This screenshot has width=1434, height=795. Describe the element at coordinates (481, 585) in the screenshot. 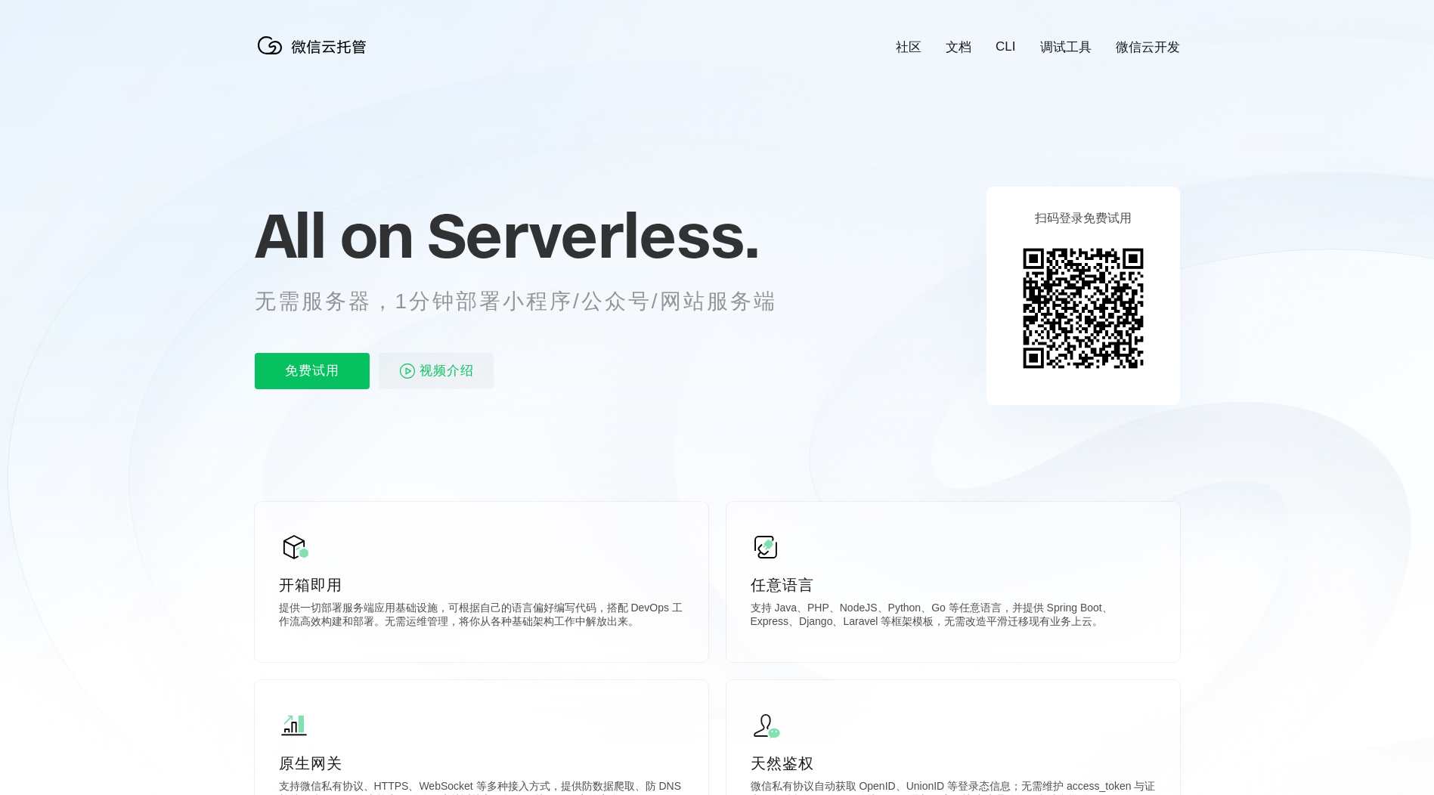

I see `p: 开箱即用` at that location.